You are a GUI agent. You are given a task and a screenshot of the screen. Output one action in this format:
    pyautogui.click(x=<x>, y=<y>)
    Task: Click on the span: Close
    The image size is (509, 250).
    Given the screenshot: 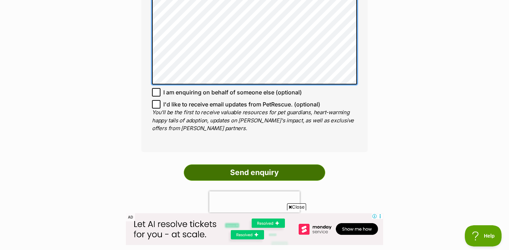 What is the action you would take?
    pyautogui.click(x=297, y=207)
    